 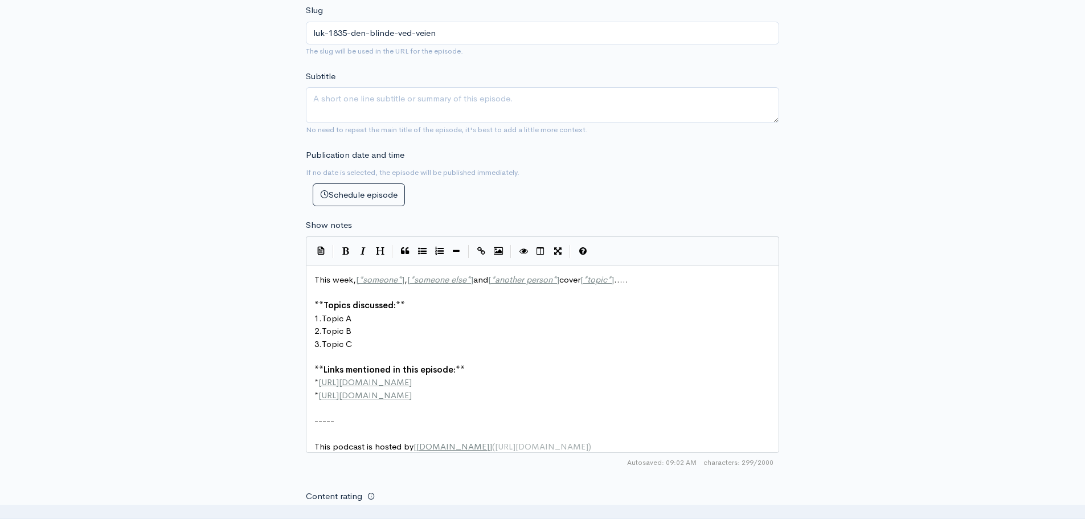 What do you see at coordinates (321, 76) in the screenshot?
I see `label: Subtitle` at bounding box center [321, 76].